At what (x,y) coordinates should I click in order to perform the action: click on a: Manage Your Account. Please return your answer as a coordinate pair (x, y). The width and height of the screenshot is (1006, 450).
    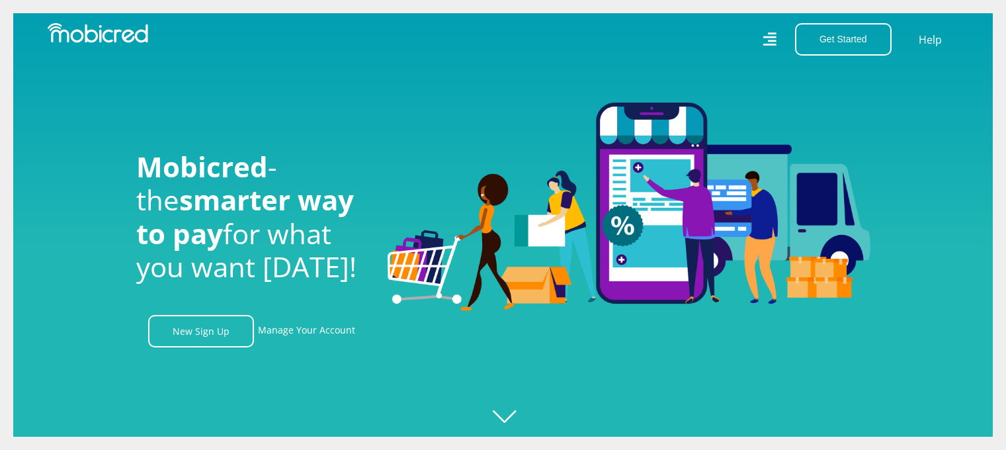
    Looking at the image, I should click on (306, 331).